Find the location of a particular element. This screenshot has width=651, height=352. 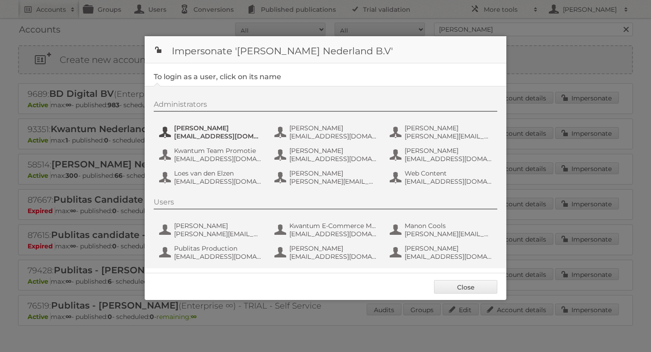

span: Web Content is located at coordinates (449, 173).